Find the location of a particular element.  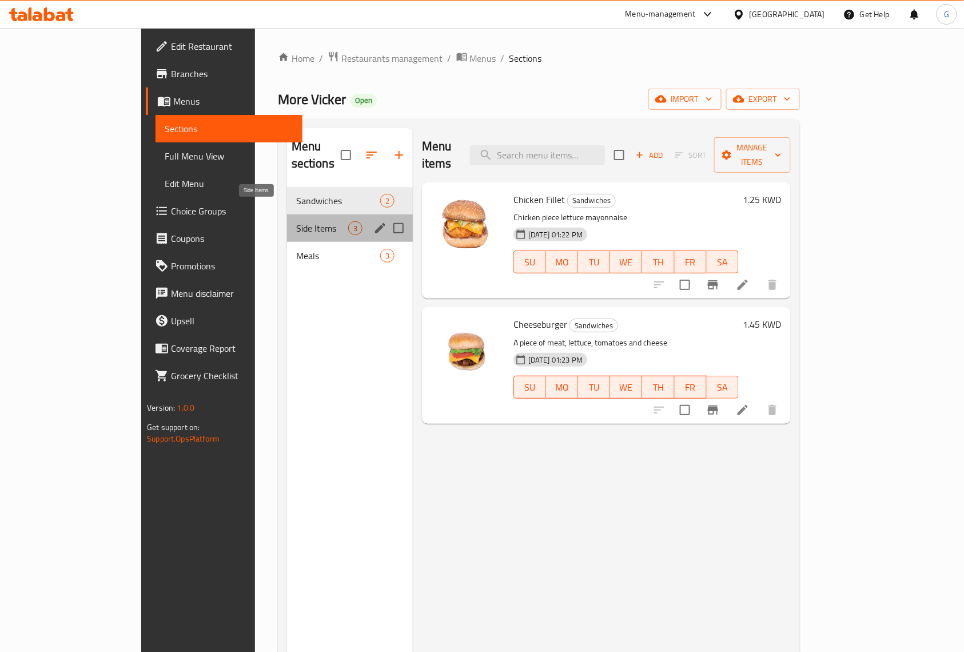

span: Select section is located at coordinates (619, 155).